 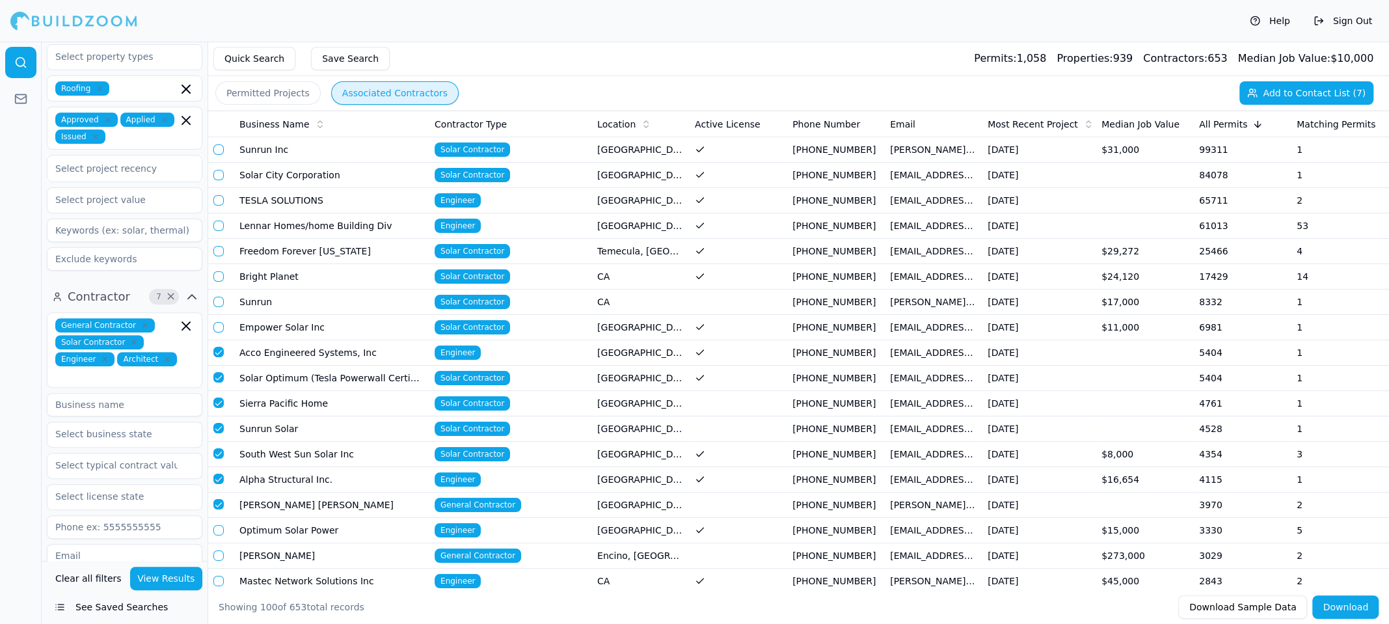 I want to click on span: 100, so click(x=269, y=607).